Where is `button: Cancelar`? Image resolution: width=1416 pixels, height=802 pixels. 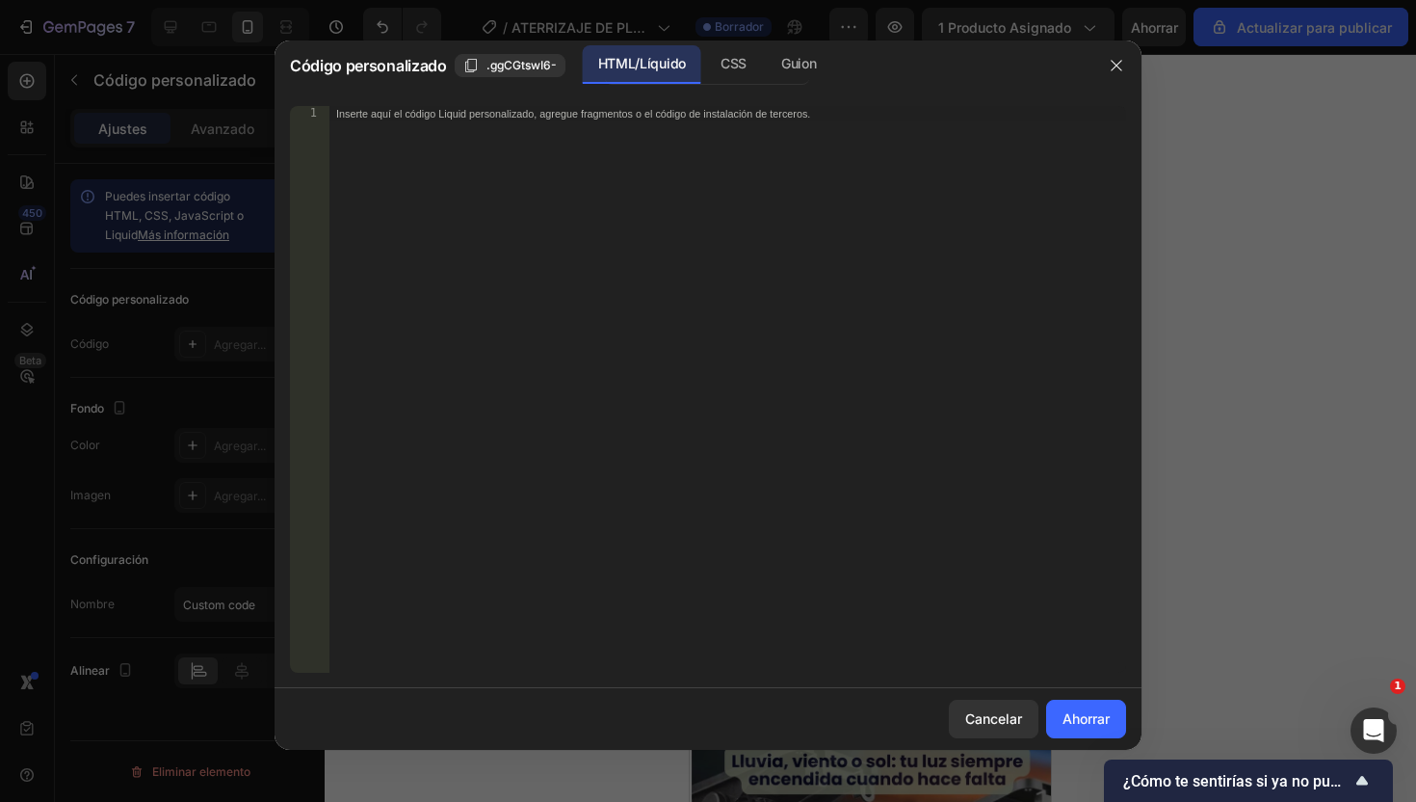 button: Cancelar is located at coordinates (993, 719).